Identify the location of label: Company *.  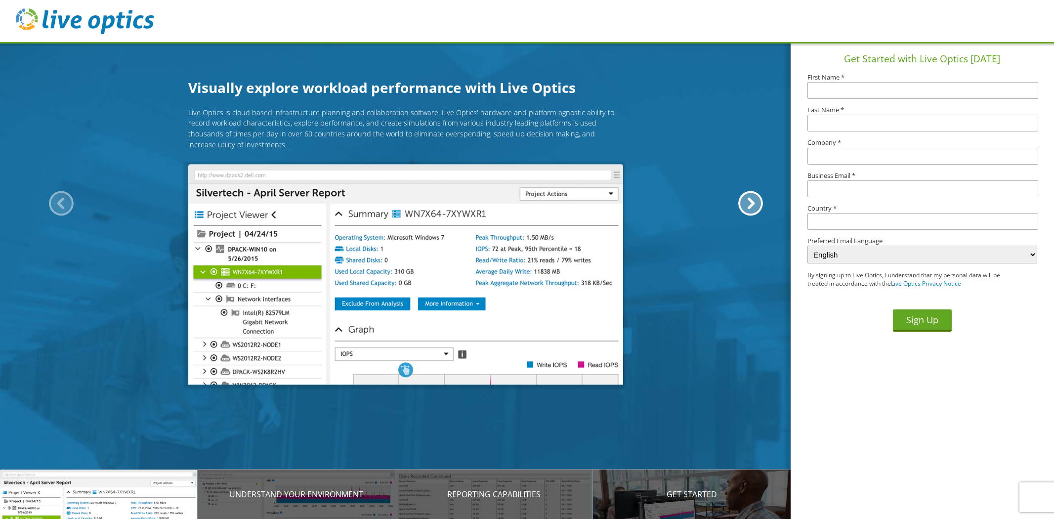
(923, 142).